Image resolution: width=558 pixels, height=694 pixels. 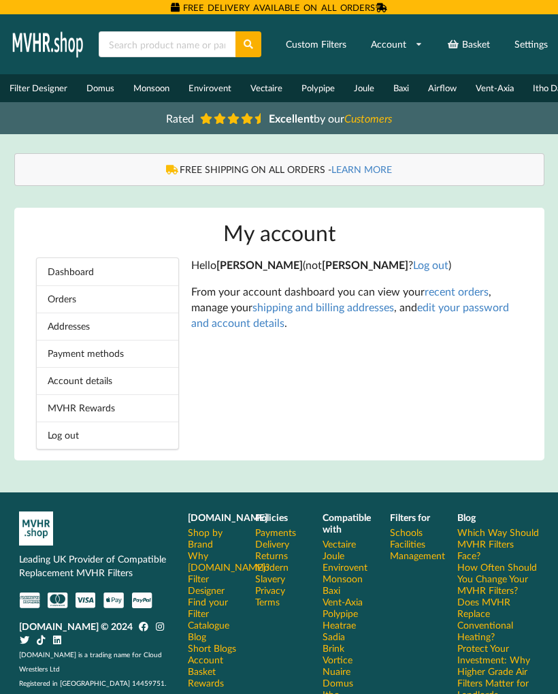 What do you see at coordinates (270, 590) in the screenshot?
I see `a: Privacy` at bounding box center [270, 590].